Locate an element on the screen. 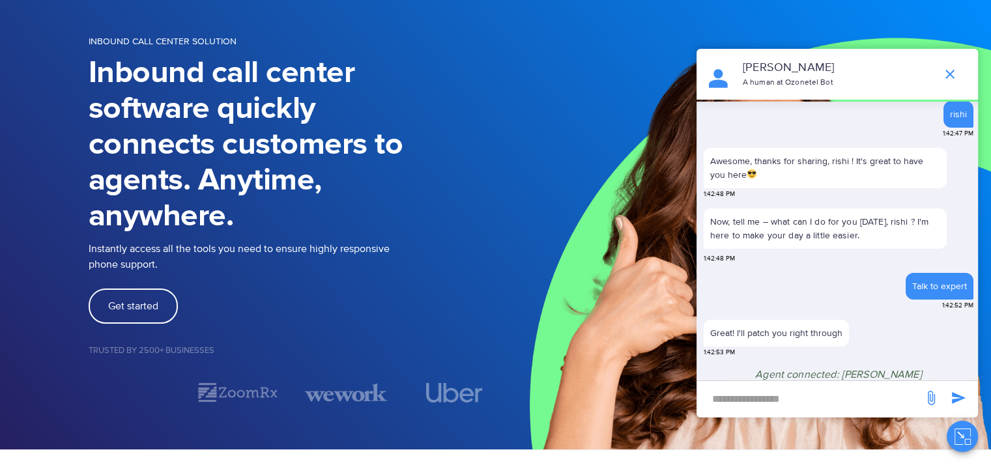 The image size is (991, 465). span: INBOUND CALL CENTER SOLUTION is located at coordinates (162, 41).